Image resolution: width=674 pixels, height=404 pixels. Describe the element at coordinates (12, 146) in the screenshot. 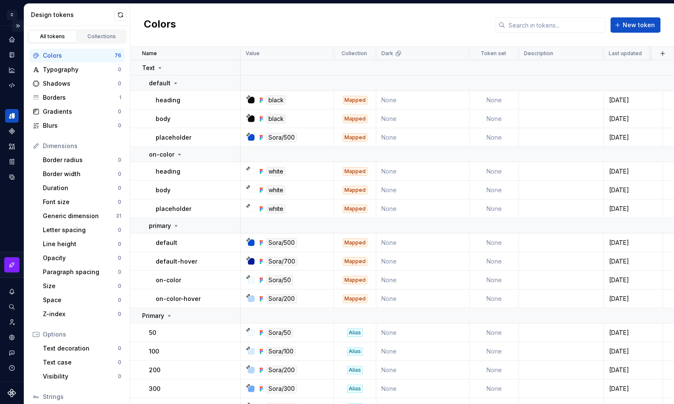

I see `a: Assets` at that location.